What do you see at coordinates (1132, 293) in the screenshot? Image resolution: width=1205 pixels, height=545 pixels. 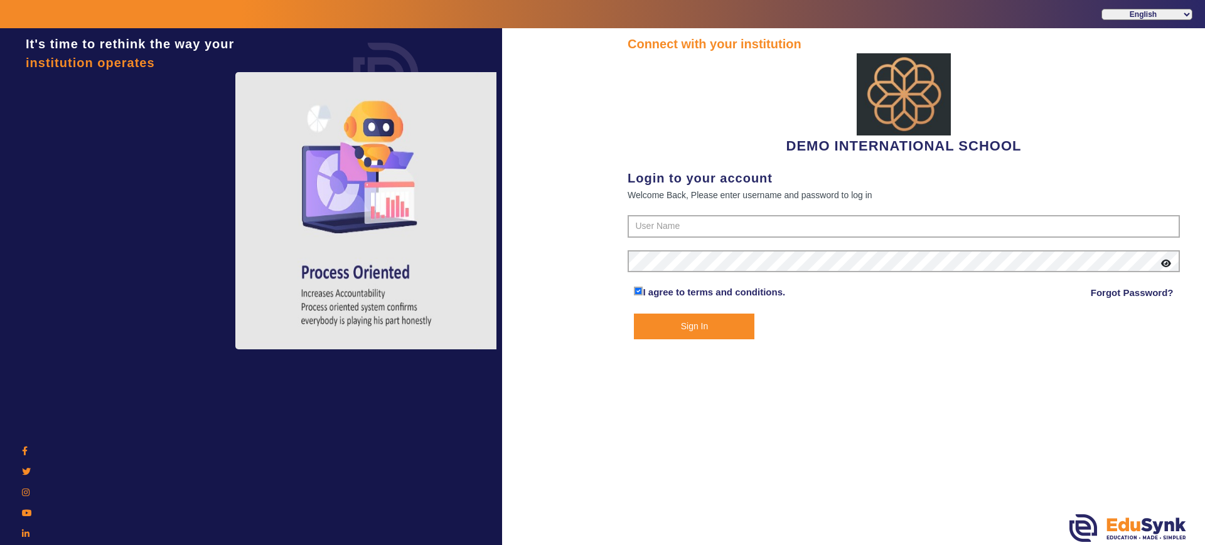 I see `a: Forgot Password?` at bounding box center [1132, 293].